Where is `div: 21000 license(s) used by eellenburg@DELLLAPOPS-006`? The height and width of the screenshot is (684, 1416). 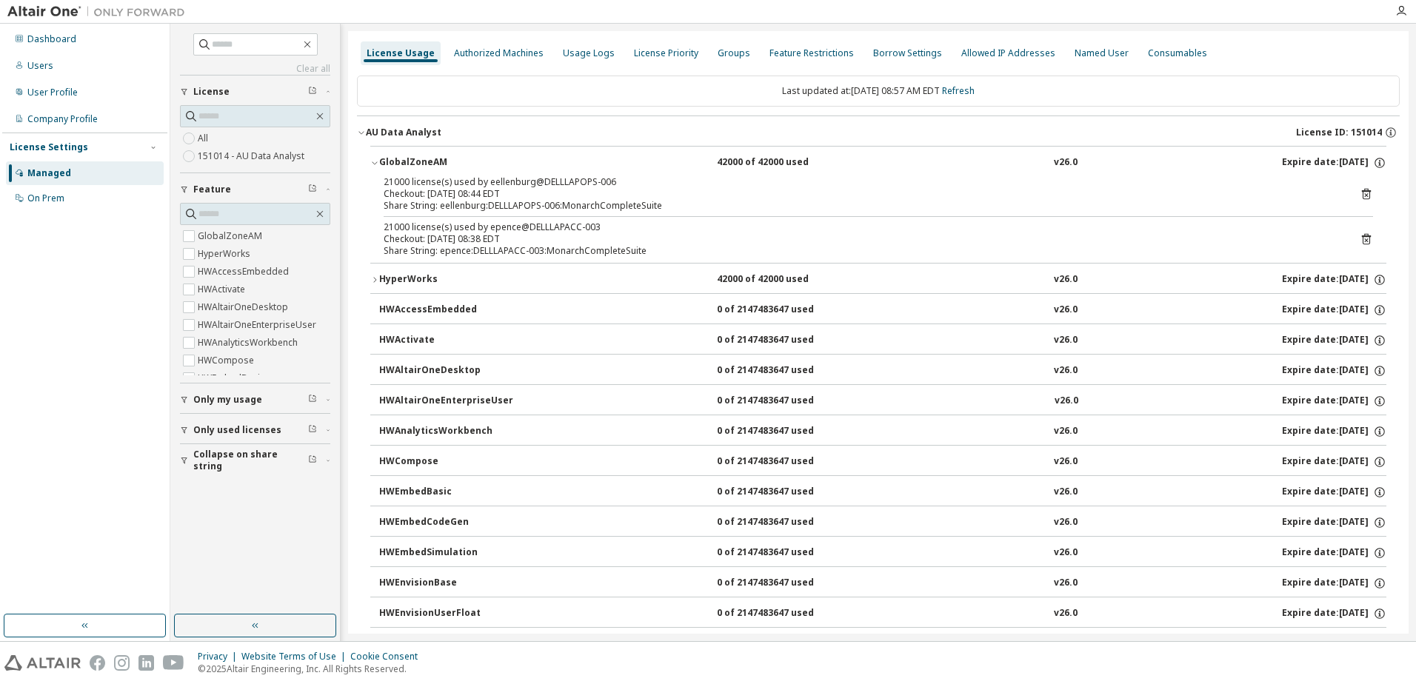 div: 21000 license(s) used by eellenburg@DELLLAPOPS-006 is located at coordinates (860, 182).